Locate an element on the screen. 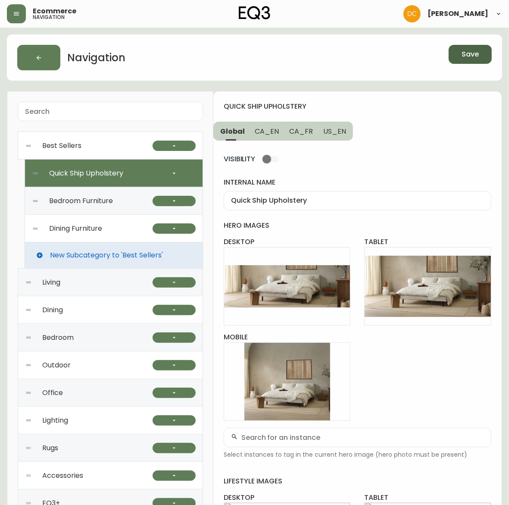 This screenshot has width=509, height=505. span: VISIBILITY is located at coordinates (240, 159).